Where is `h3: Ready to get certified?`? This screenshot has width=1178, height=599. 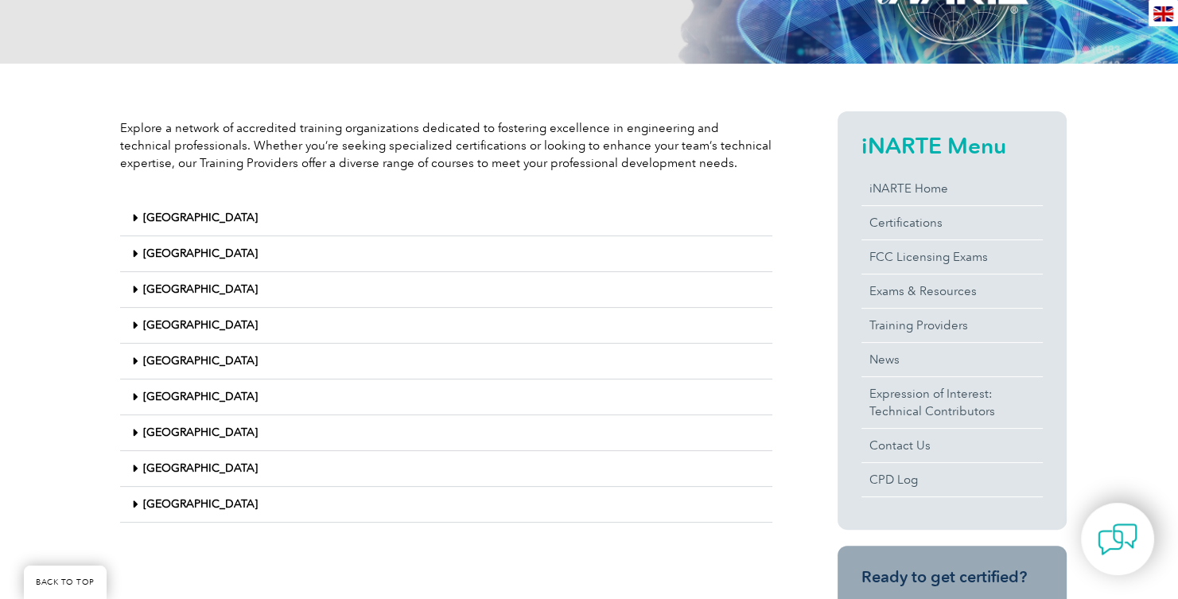 h3: Ready to get certified? is located at coordinates (952, 577).